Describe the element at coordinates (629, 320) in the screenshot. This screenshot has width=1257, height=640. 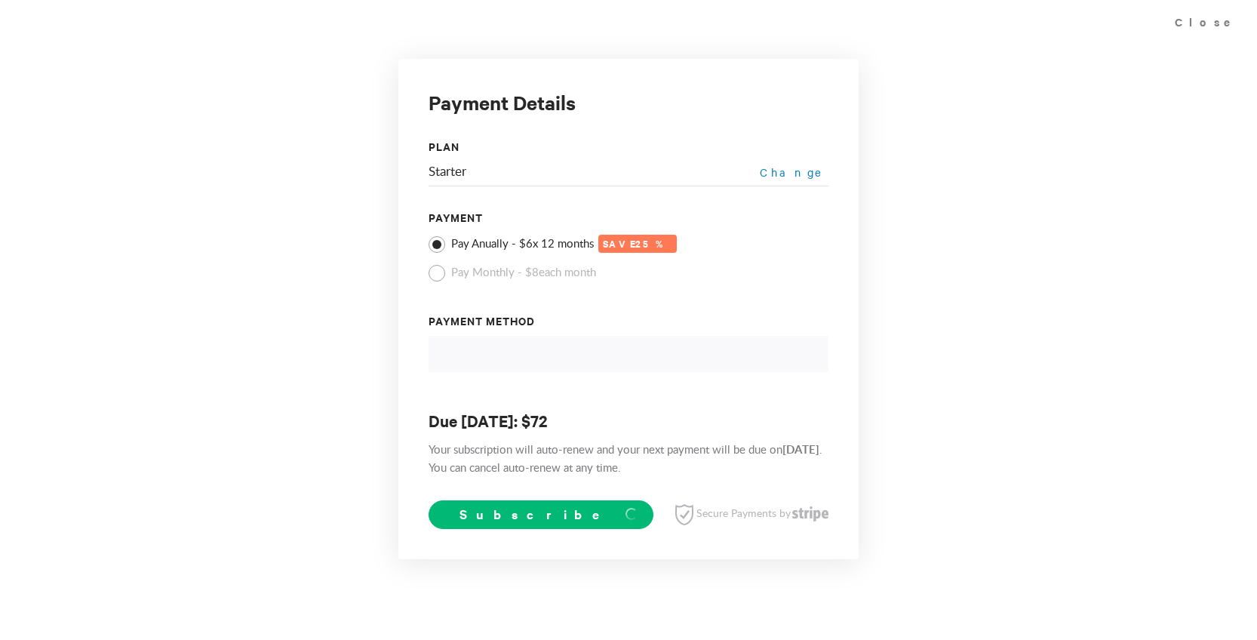
I see `div: Payment Method` at that location.